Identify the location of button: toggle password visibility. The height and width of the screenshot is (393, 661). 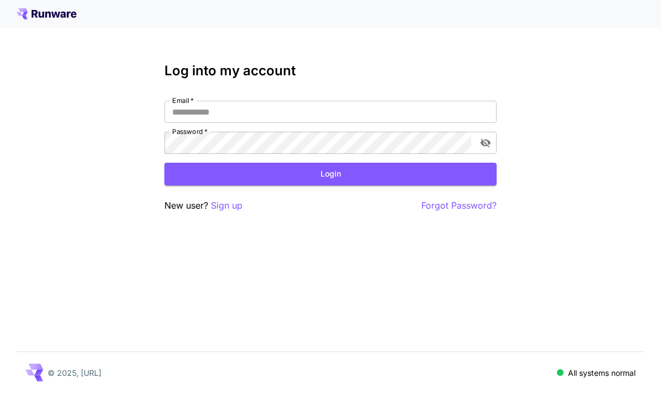
(485, 143).